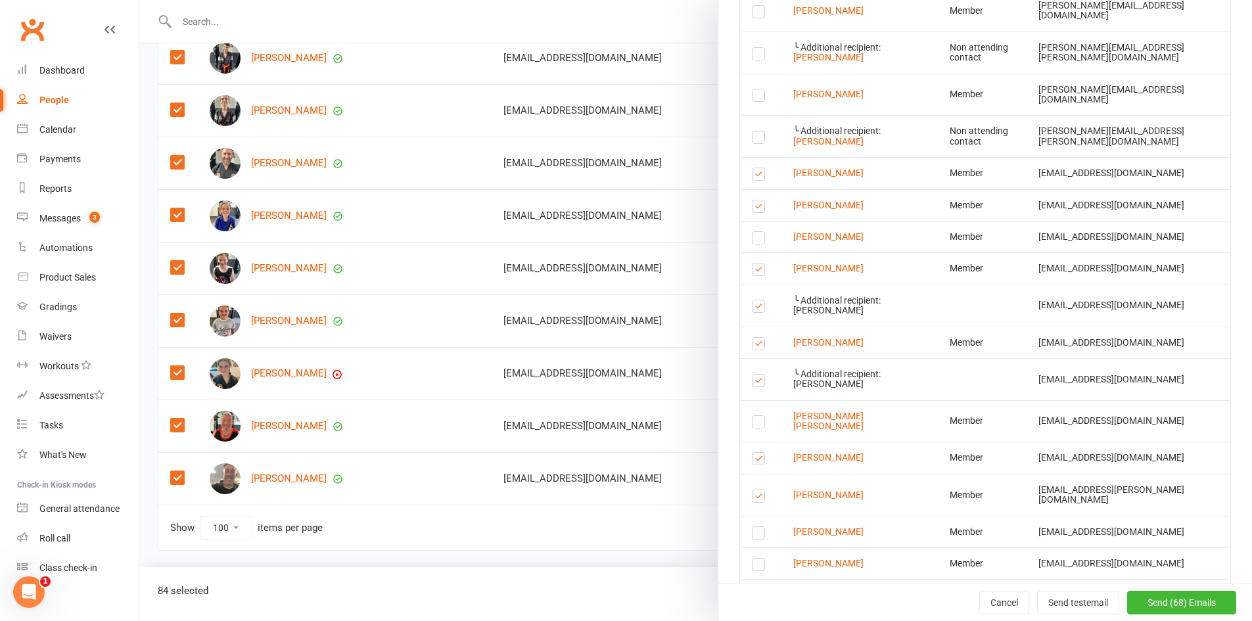 The width and height of the screenshot is (1252, 621). I want to click on a: Tasks, so click(78, 425).